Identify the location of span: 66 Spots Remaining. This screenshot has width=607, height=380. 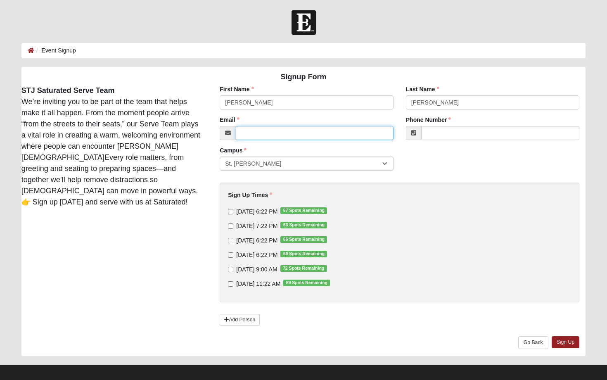
(304, 240).